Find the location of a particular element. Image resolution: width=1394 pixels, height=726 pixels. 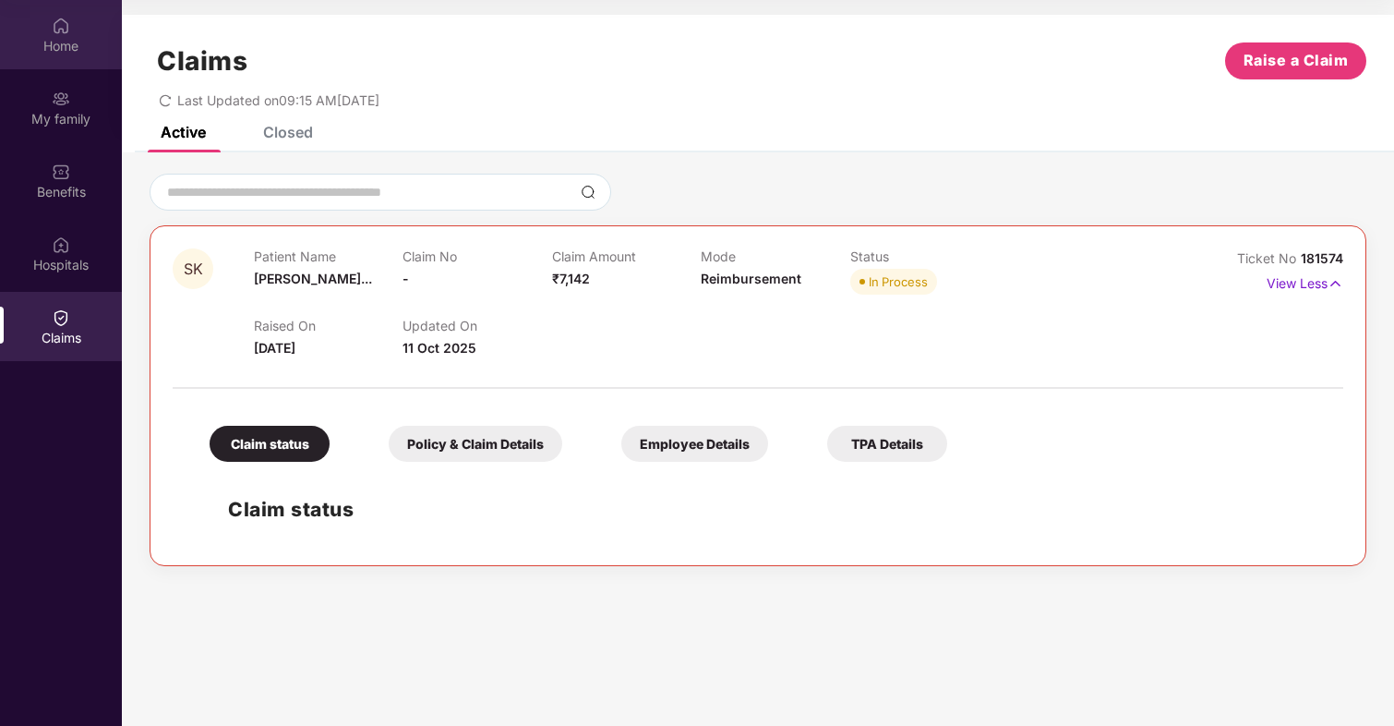

img: svg+xml;base64,PHN2ZyB3aWR0aD0iMjAiIGhlaWdodD0iMjAiIHZpZXdCb3g9IjAgMCAyMCAyMCIgZmlsbD0ibm9uZSIgeG... is located at coordinates (61, 99).